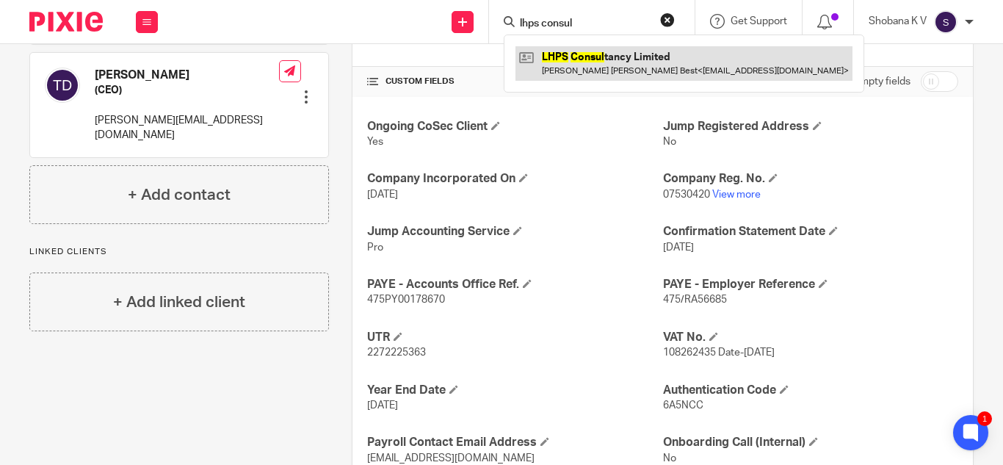 Image resolution: width=1003 pixels, height=465 pixels. I want to click on img: Pixie, so click(66, 21).